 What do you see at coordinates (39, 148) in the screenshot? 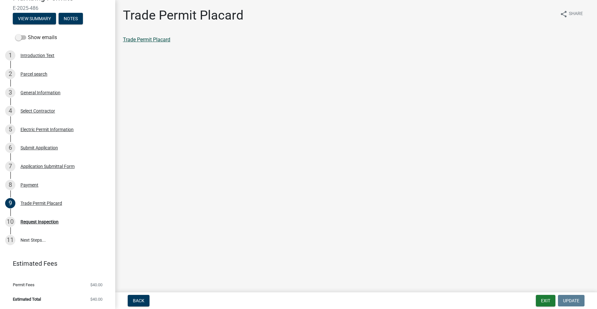
I see `div: Submit Application` at bounding box center [39, 148].